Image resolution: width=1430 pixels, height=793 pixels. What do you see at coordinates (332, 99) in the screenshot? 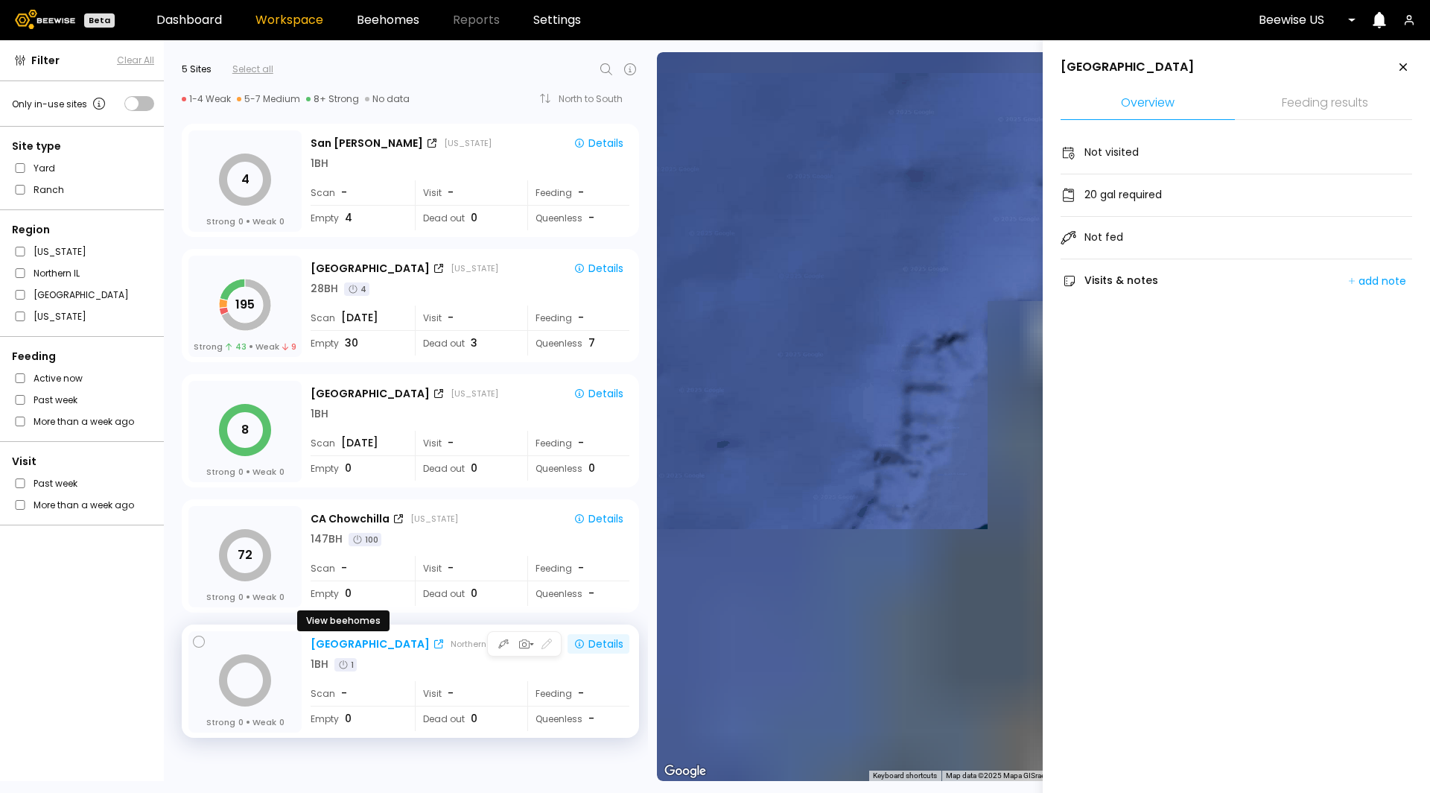
I see `div: 8+ Strong` at bounding box center [332, 99].